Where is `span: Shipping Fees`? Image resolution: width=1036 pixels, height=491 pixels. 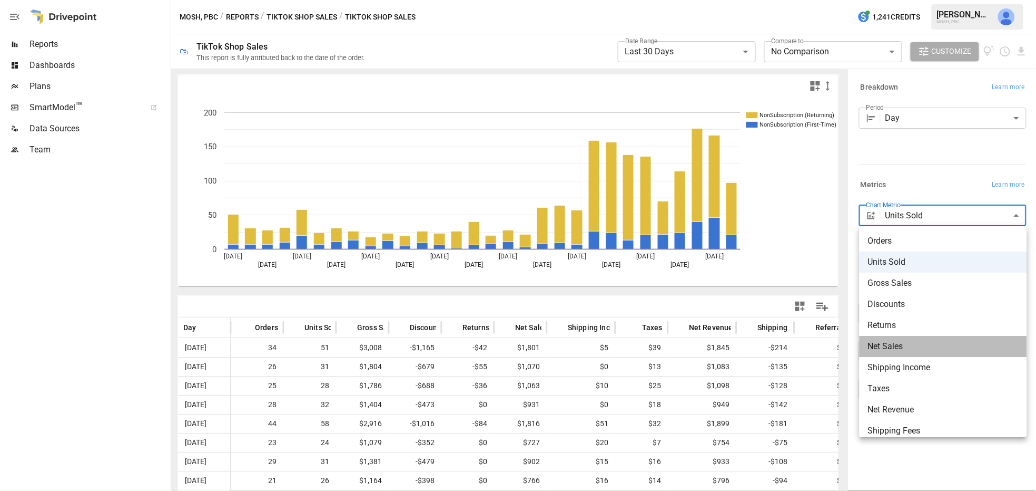
span: Shipping Fees is located at coordinates (944, 430).